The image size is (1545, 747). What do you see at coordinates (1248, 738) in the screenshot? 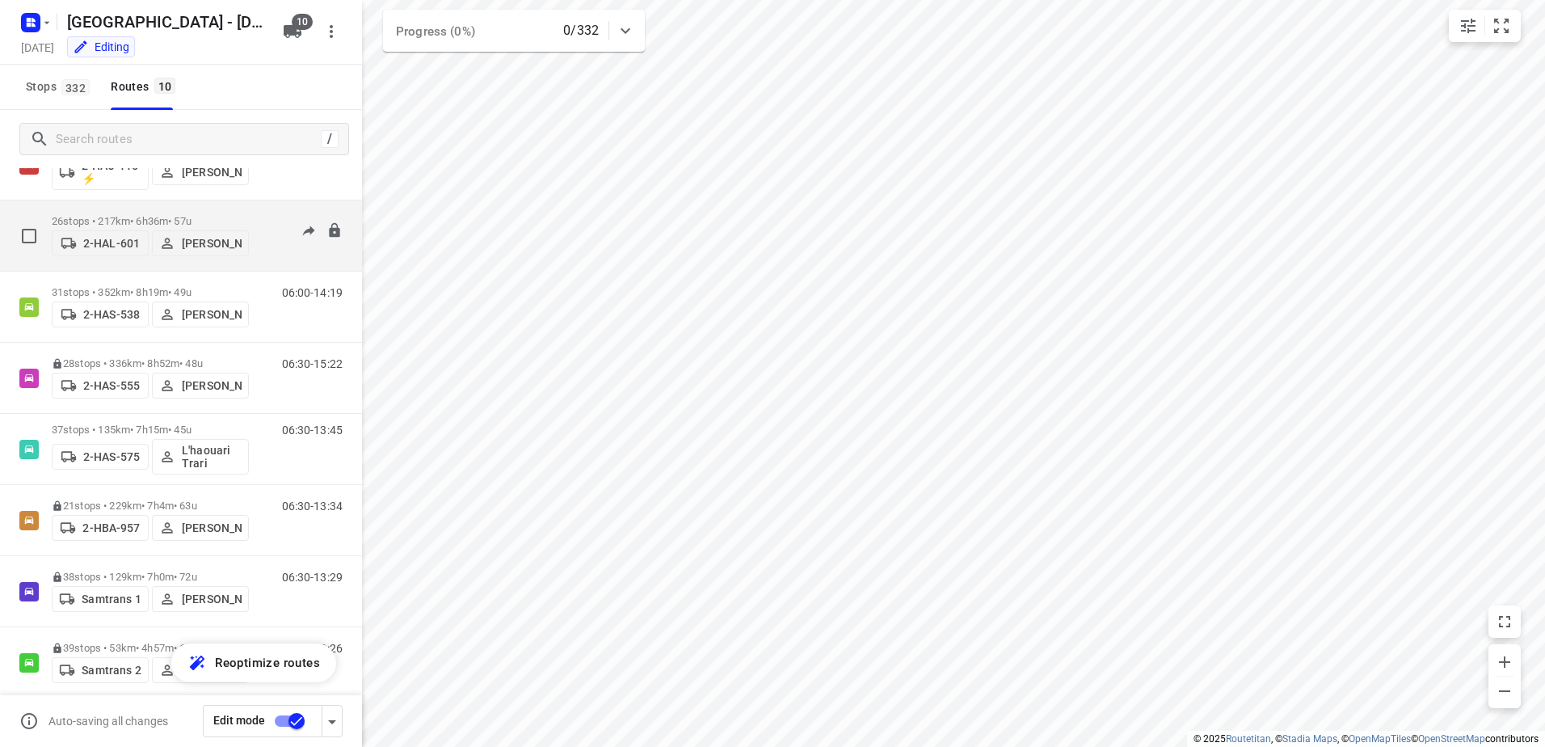
I see `a: Routetitan` at bounding box center [1248, 738].